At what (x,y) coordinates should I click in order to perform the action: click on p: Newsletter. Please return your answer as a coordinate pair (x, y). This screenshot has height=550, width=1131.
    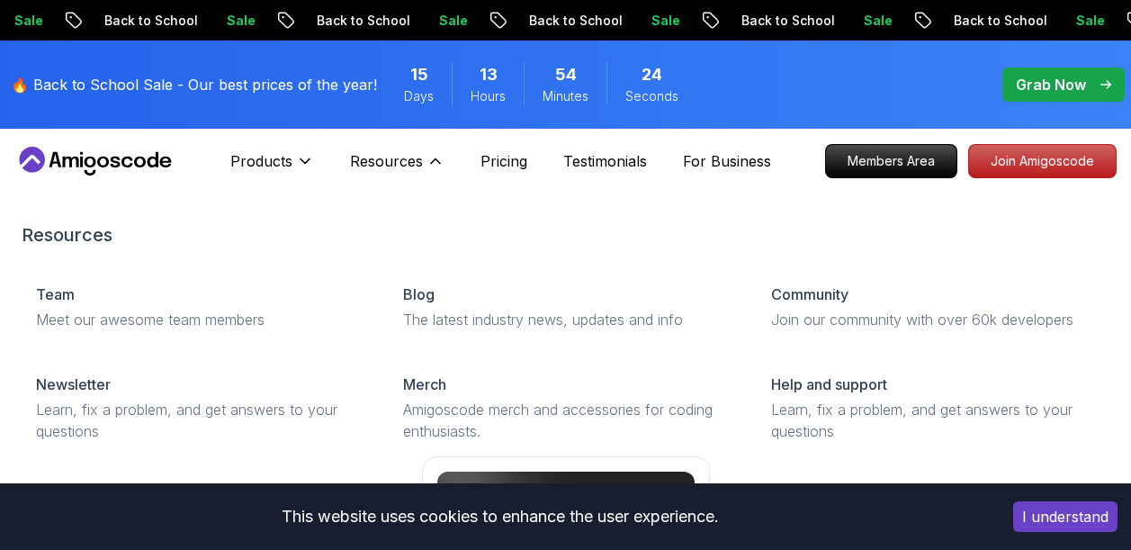
    Looking at the image, I should click on (73, 384).